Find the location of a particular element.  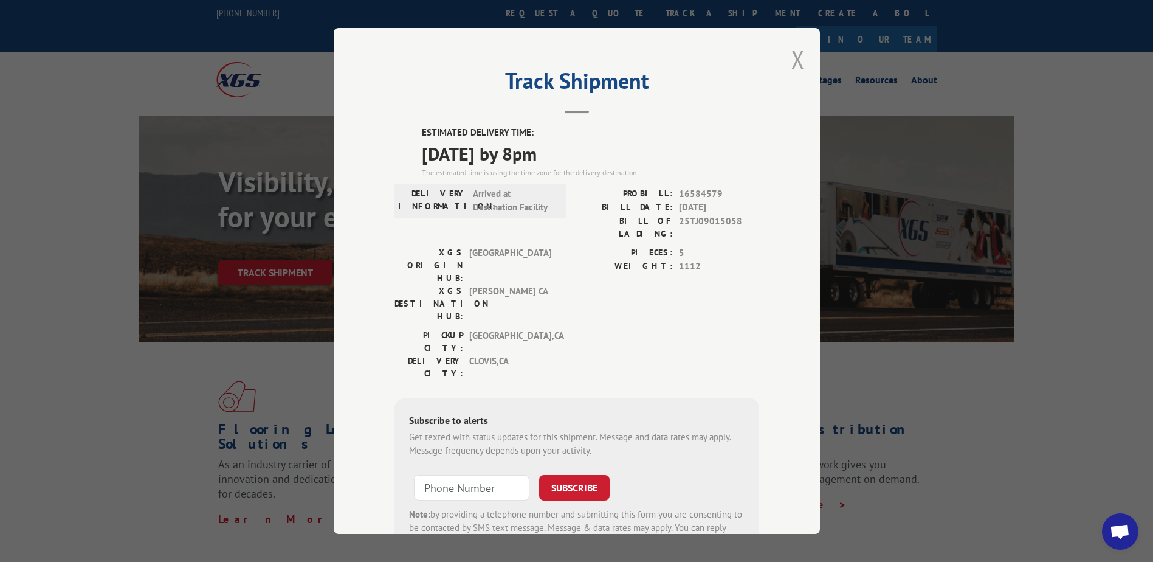

div: Subscribe to alerts is located at coordinates (577, 421).